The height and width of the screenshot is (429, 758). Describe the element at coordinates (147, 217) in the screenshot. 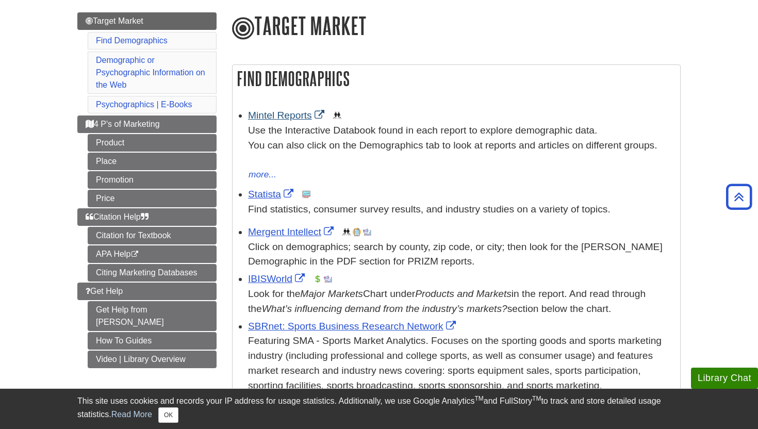

I see `a: Citation Help` at that location.